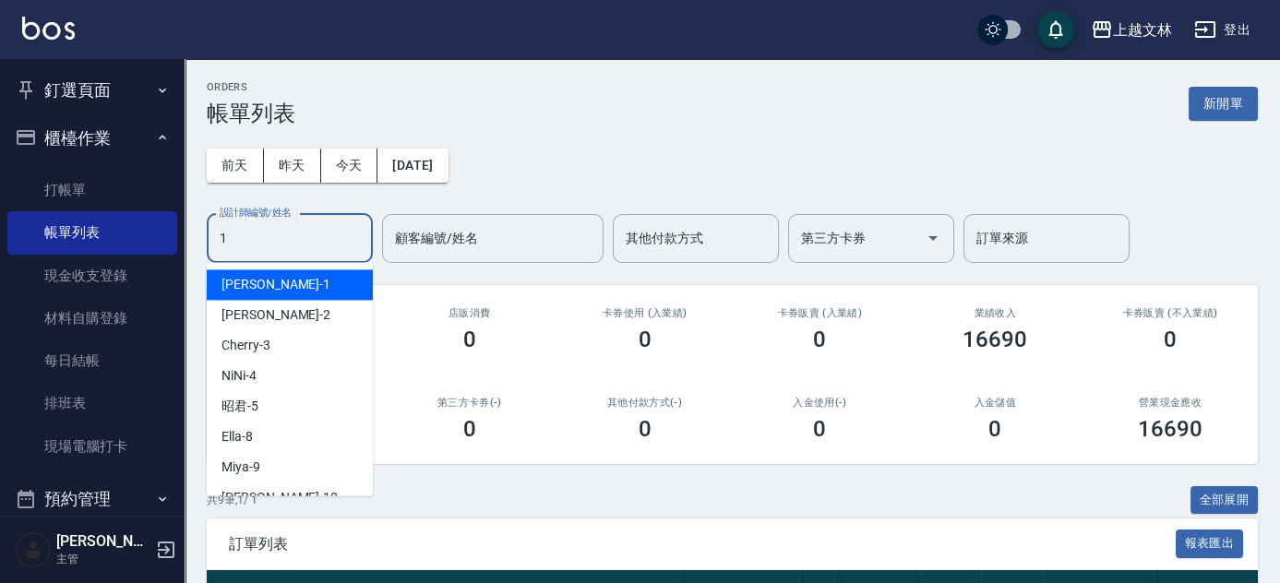 The image size is (1280, 583). Describe the element at coordinates (237, 436) in the screenshot. I see `span: Ella -8` at that location.